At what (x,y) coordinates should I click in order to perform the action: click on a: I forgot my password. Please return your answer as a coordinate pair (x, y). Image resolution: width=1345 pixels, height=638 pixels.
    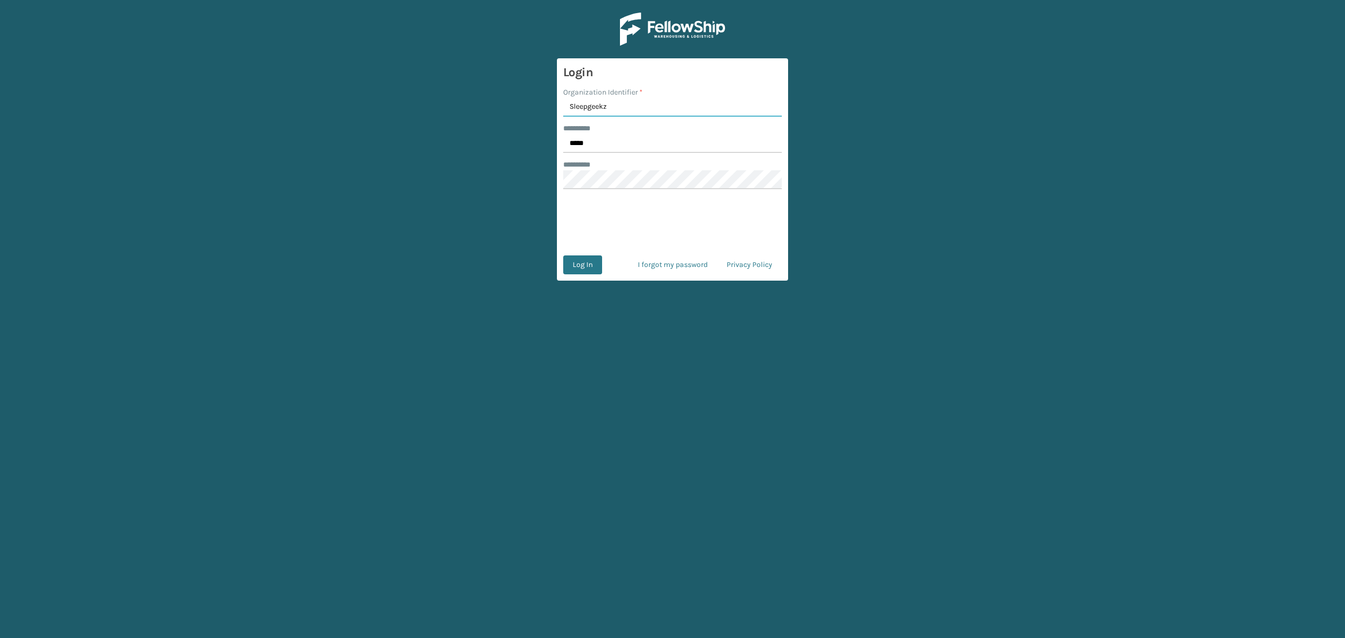
    Looking at the image, I should click on (673, 265).